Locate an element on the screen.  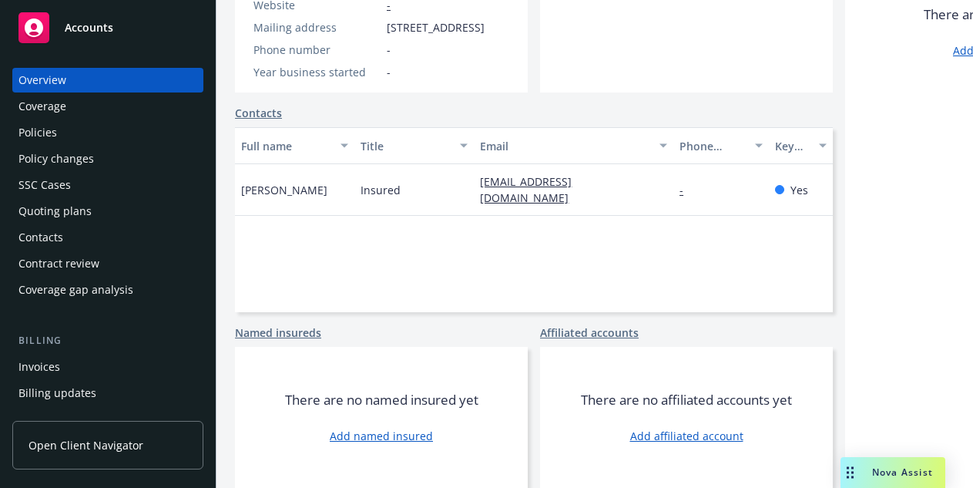
a: Accounts is located at coordinates (108, 28).